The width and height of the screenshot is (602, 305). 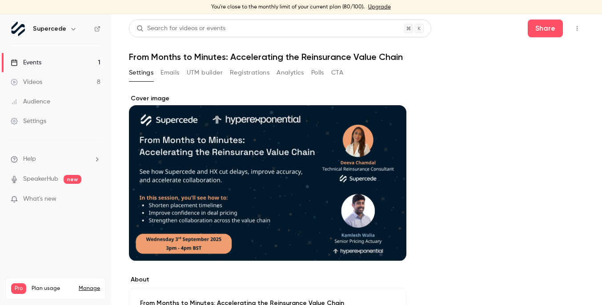 What do you see at coordinates (290, 73) in the screenshot?
I see `button: Analytics` at bounding box center [290, 73].